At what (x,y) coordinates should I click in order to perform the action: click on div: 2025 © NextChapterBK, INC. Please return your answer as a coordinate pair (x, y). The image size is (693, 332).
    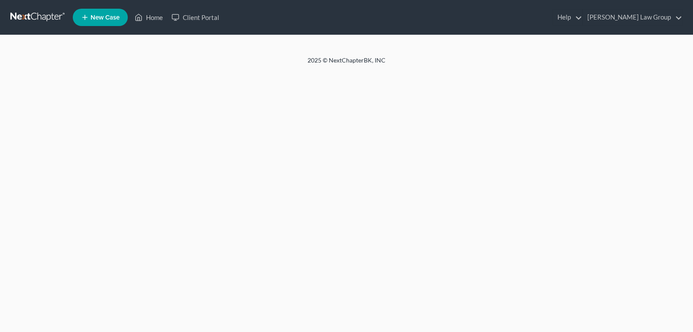
    Looking at the image, I should click on (347, 64).